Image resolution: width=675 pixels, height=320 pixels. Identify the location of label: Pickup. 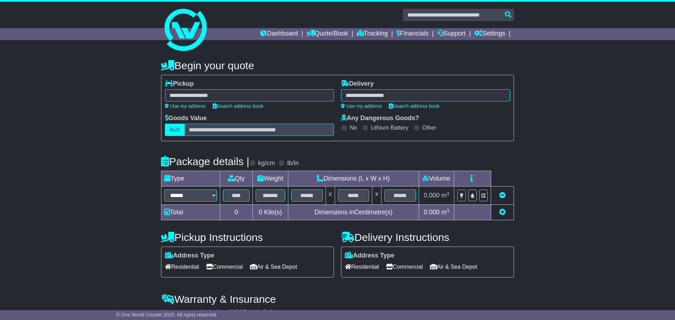
(179, 84).